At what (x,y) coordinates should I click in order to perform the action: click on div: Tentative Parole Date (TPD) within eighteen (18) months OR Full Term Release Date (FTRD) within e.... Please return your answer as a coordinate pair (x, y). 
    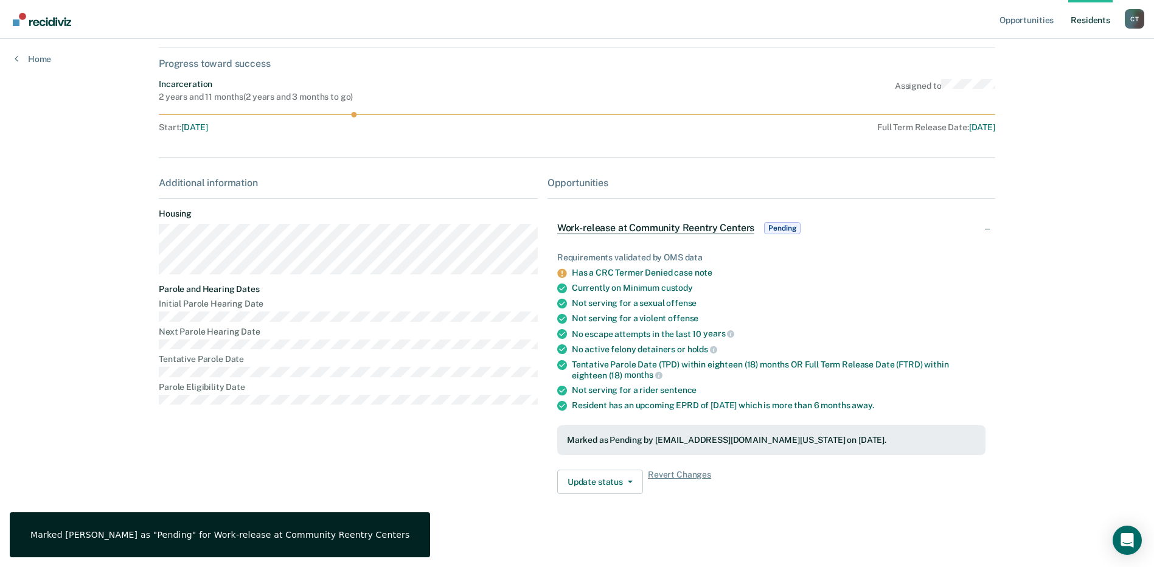
    Looking at the image, I should click on (778, 370).